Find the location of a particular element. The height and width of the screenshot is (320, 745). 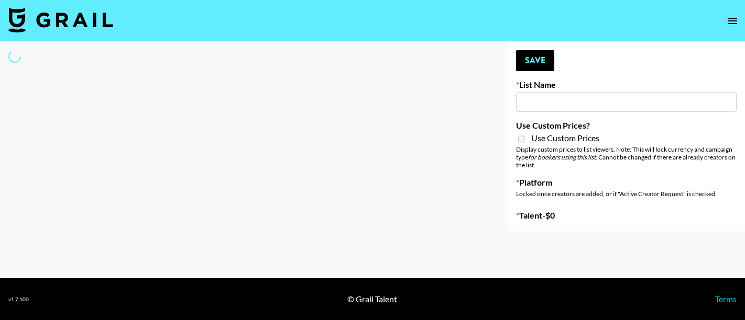

div: Locked once creators are added, or if "Active Creator Request" is checked. is located at coordinates (626, 194).